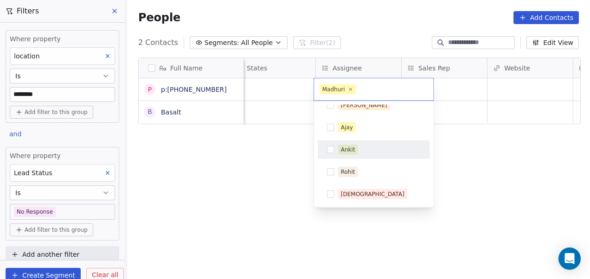  I want to click on div: Ajay, so click(347, 128).